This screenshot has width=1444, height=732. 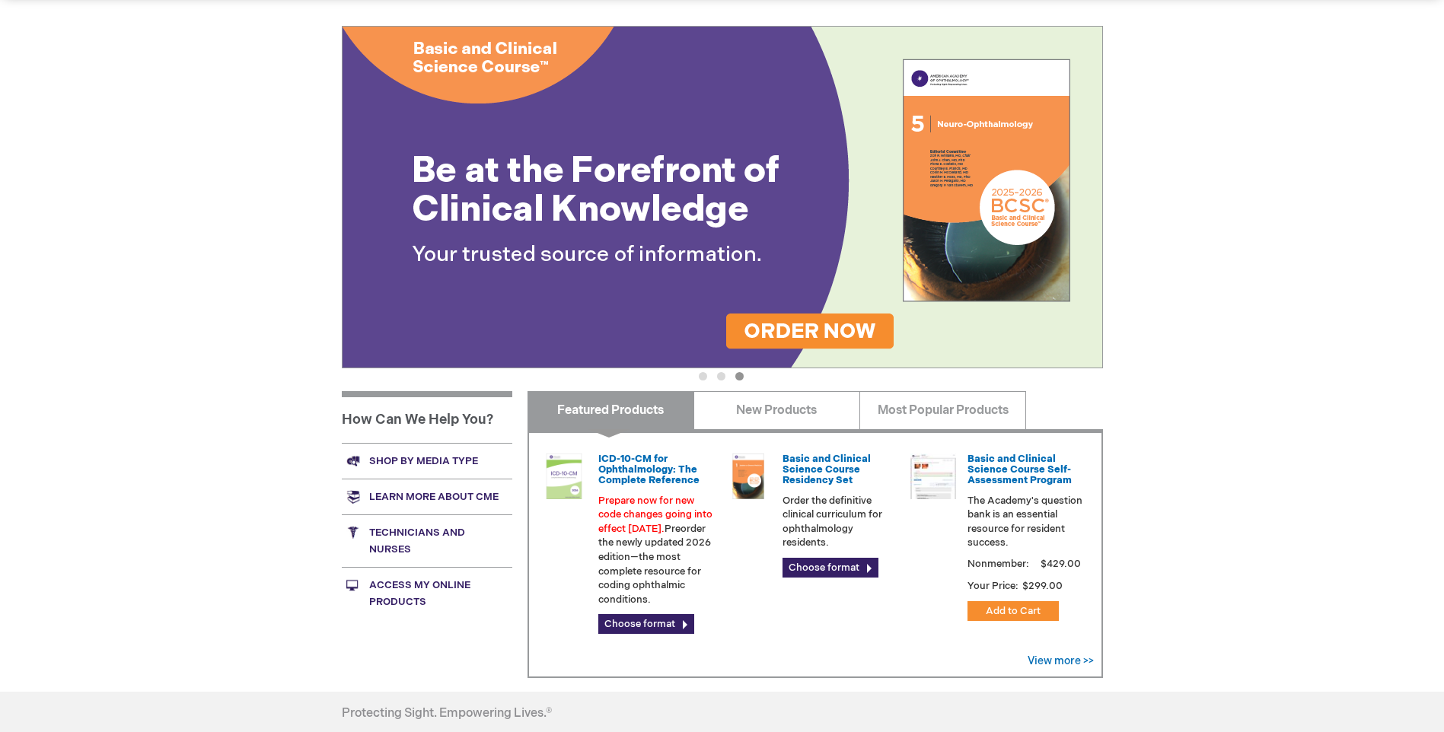 What do you see at coordinates (942, 410) in the screenshot?
I see `a: Most Popular Products` at bounding box center [942, 410].